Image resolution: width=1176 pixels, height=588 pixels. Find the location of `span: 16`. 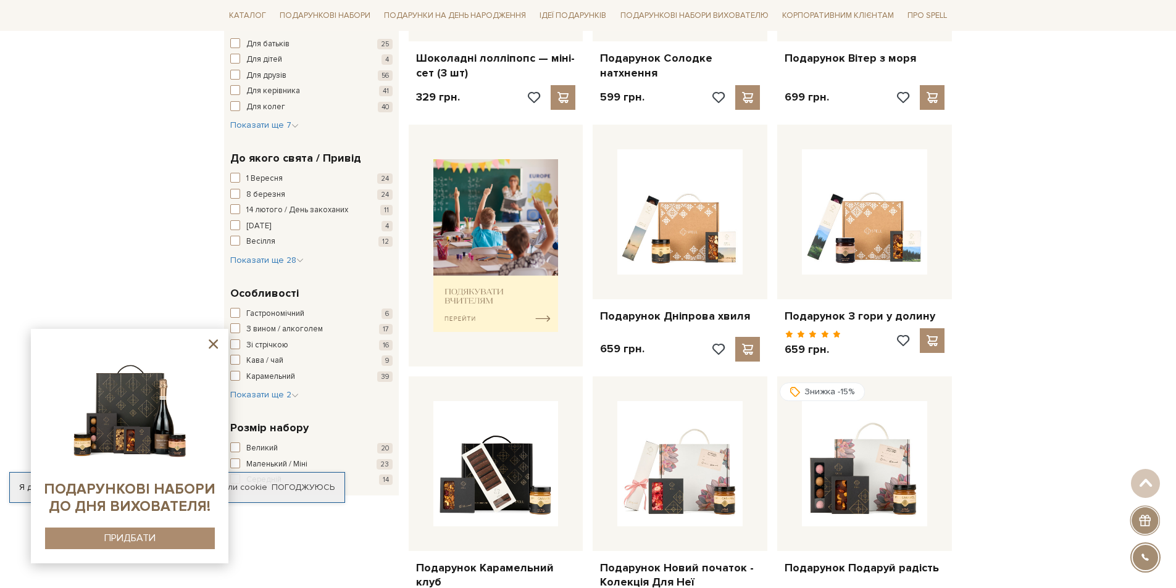

span: 16 is located at coordinates (386, 345).